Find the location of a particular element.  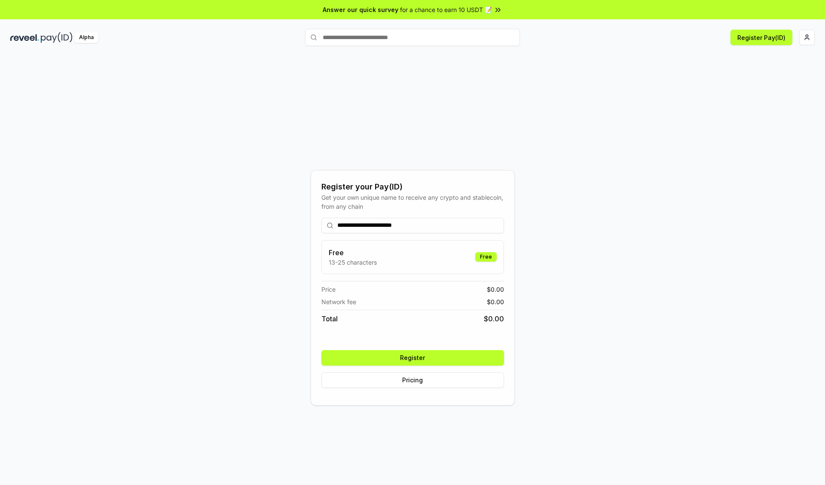

div: Get your own unique name to receive any crypto and stablecoin, from any chain is located at coordinates (413, 202).